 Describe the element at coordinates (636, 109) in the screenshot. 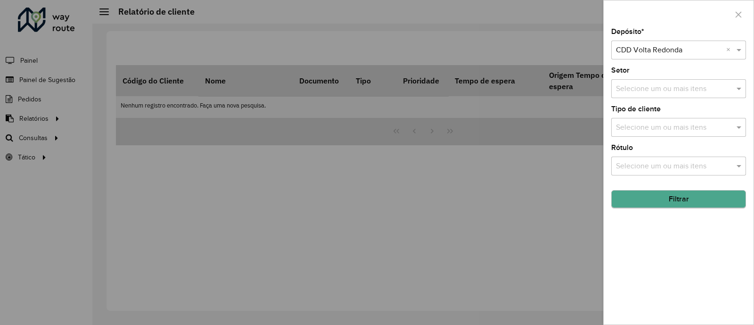

I see `label: Tipo de cliente` at that location.